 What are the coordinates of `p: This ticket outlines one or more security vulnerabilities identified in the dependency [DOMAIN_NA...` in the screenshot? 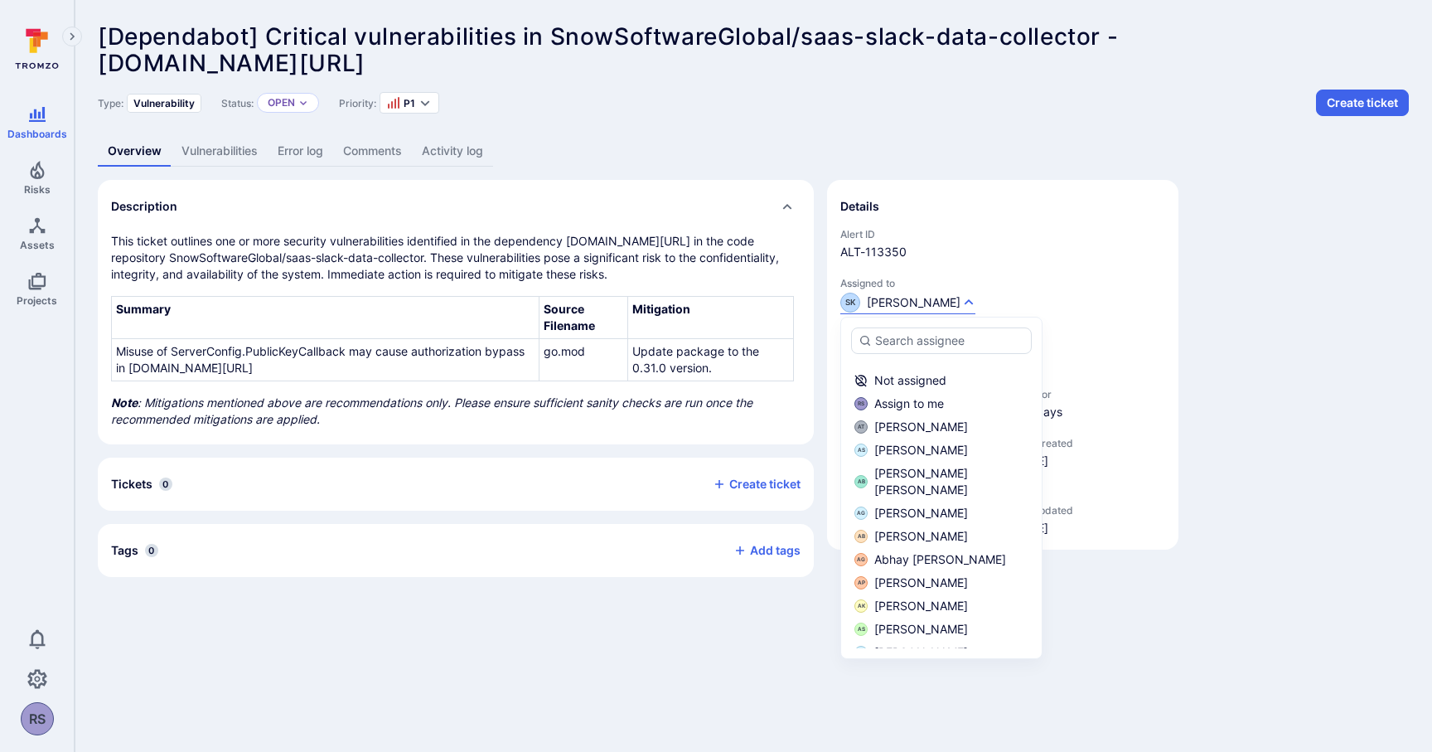 It's located at (456, 258).